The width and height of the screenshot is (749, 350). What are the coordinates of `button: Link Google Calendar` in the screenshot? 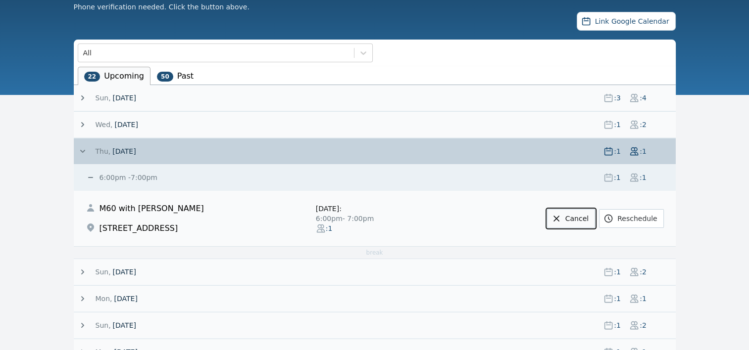 It's located at (626, 21).